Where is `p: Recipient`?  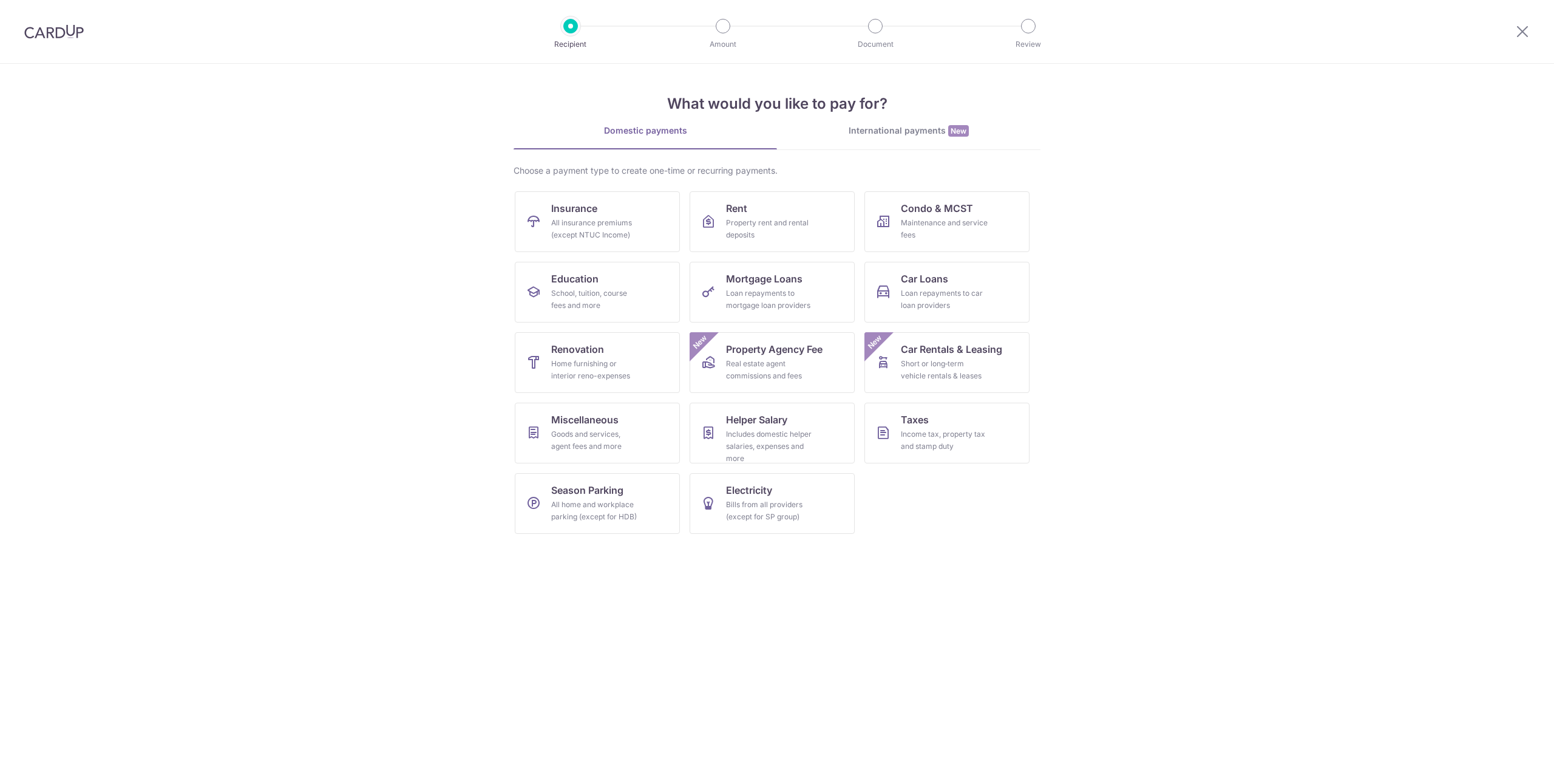
p: Recipient is located at coordinates (571, 44).